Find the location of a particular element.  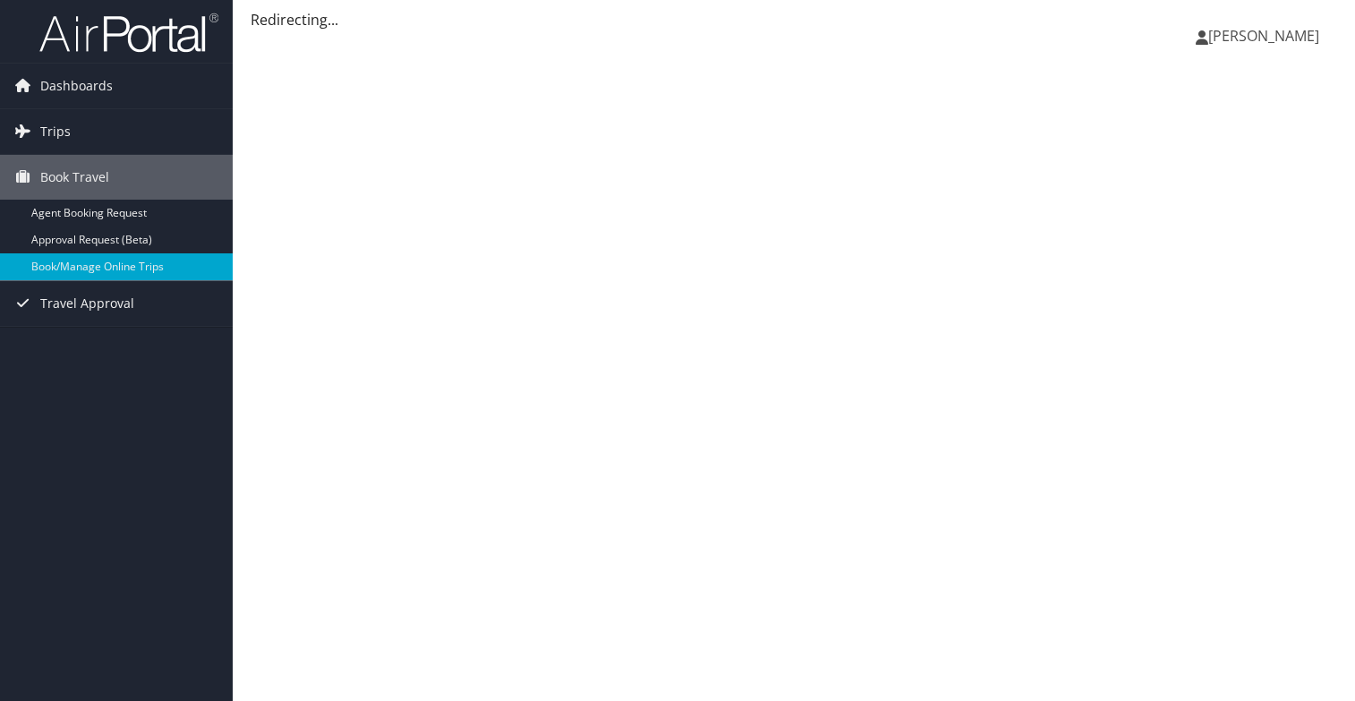

span: Travel Approval is located at coordinates (87, 303).